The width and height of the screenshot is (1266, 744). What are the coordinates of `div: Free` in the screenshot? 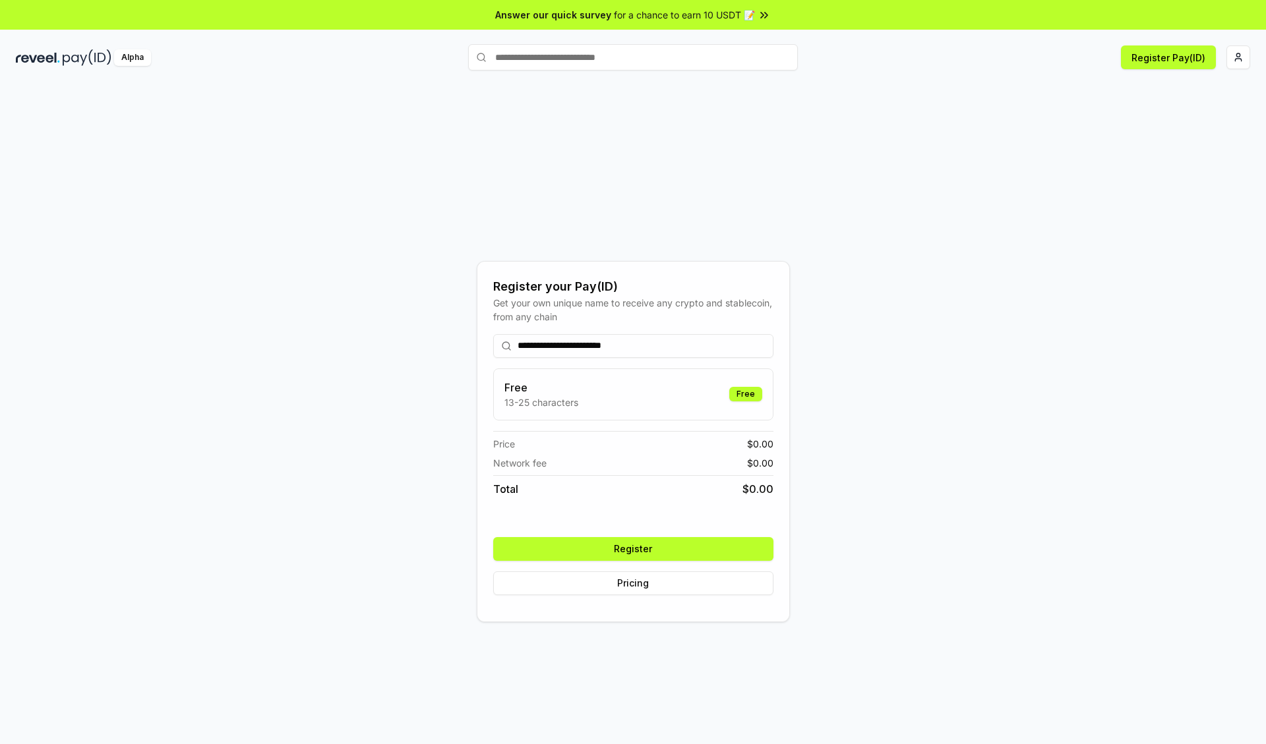 It's located at (746, 394).